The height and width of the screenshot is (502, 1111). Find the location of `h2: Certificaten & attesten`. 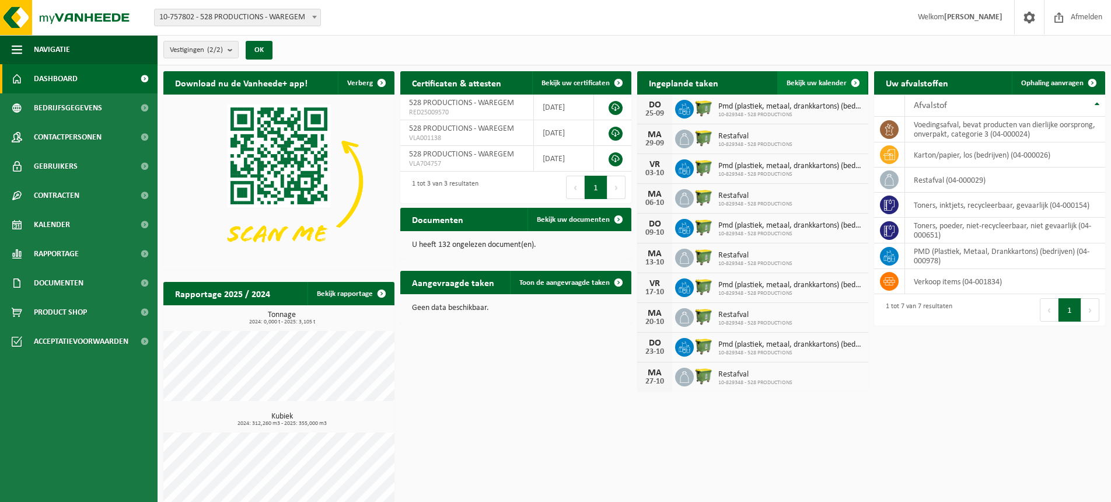

h2: Certificaten & attesten is located at coordinates (456, 82).